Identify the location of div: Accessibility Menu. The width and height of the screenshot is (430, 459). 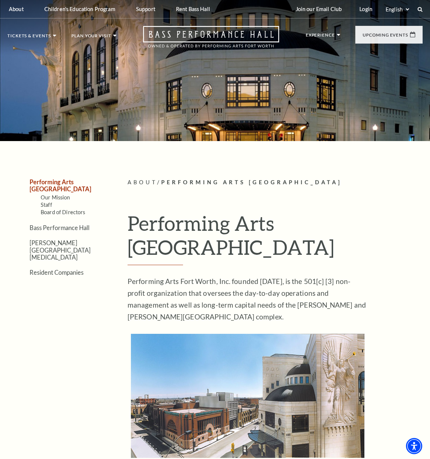
(414, 446).